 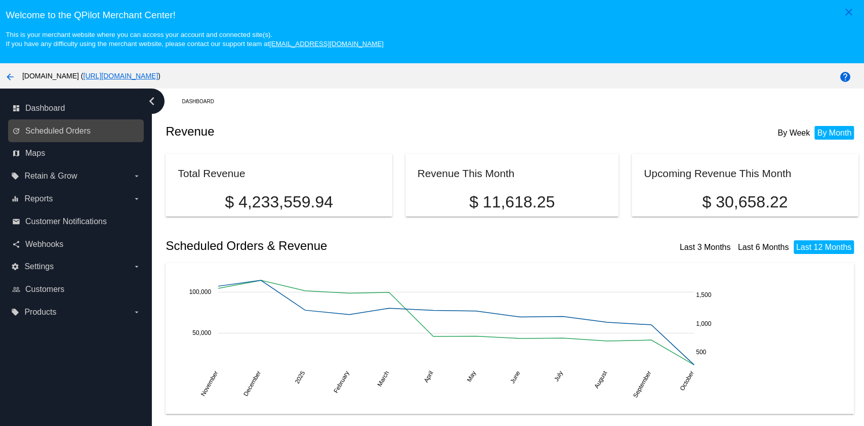 What do you see at coordinates (200, 292) in the screenshot?
I see `text: 100,000` at bounding box center [200, 292].